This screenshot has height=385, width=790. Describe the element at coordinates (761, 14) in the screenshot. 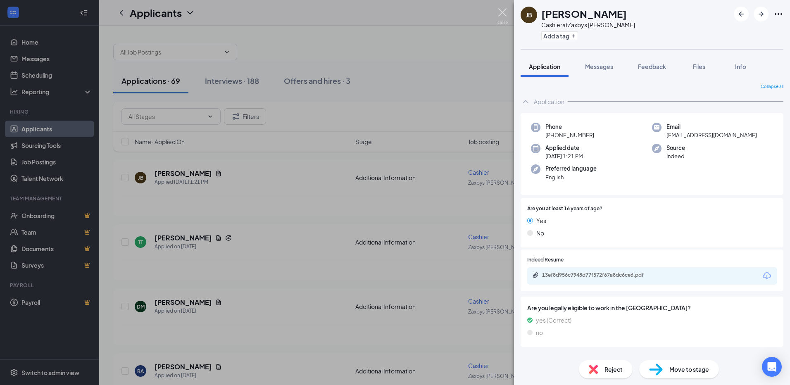

I see `button: ArrowRight` at that location.